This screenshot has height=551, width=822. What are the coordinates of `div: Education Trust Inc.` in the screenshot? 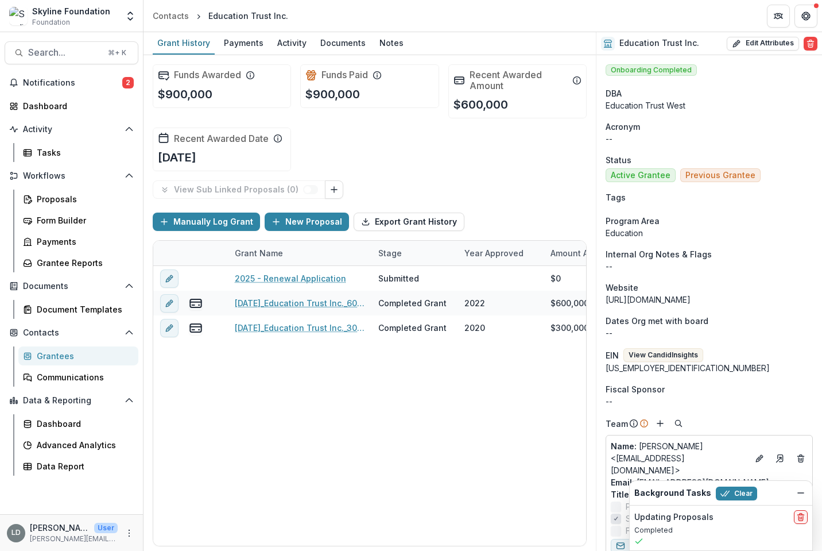 It's located at (248, 16).